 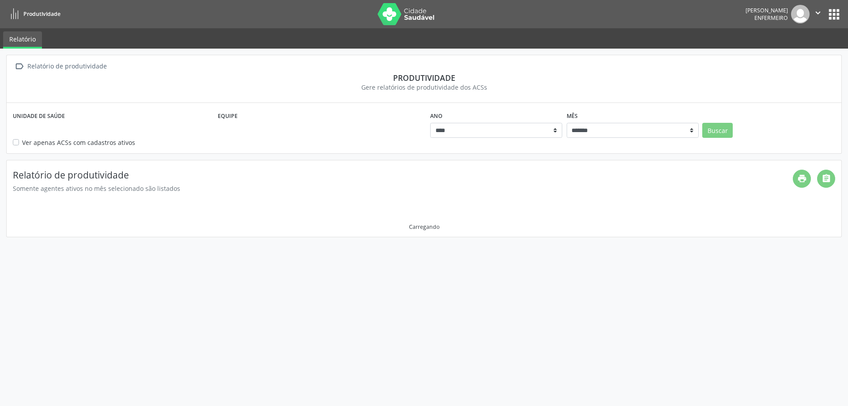 I want to click on button: apps, so click(x=834, y=14).